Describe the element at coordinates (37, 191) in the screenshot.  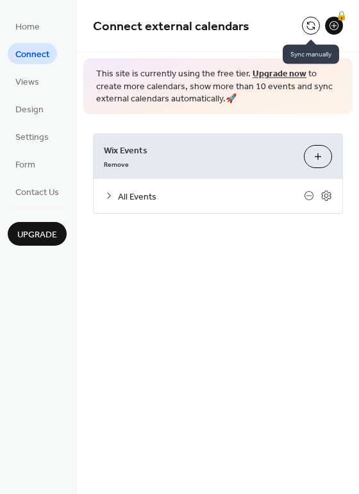
I see `a: Contact Us` at that location.